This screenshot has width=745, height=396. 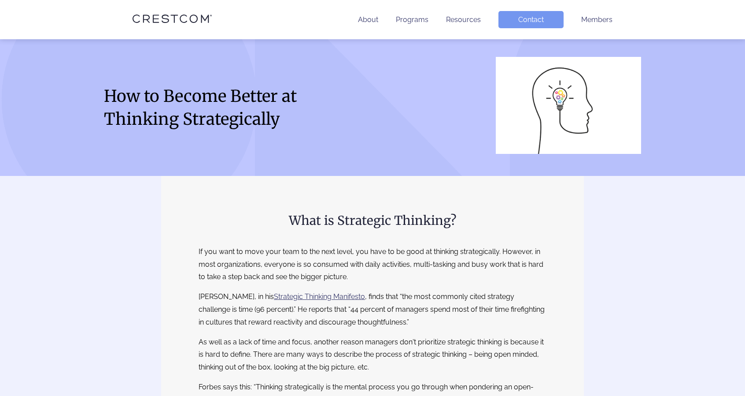 What do you see at coordinates (597, 19) in the screenshot?
I see `a: Members` at bounding box center [597, 19].